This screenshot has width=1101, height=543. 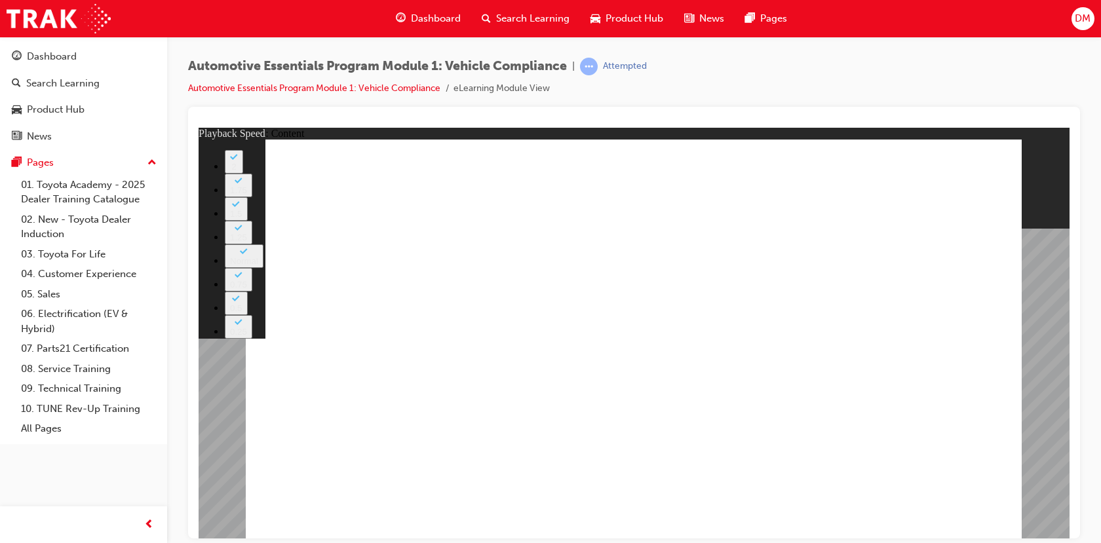 I want to click on span: Search Learning, so click(x=533, y=18).